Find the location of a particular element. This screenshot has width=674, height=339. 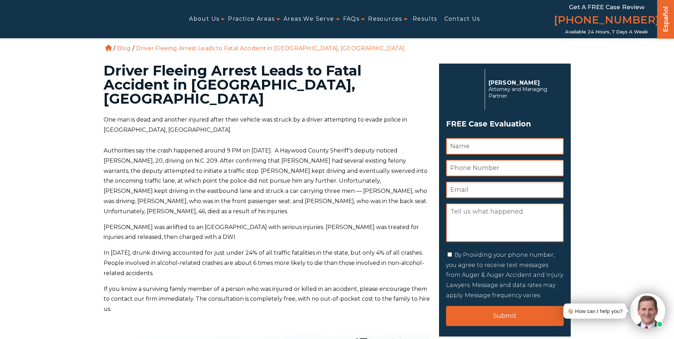

a: Home is located at coordinates (109, 48).